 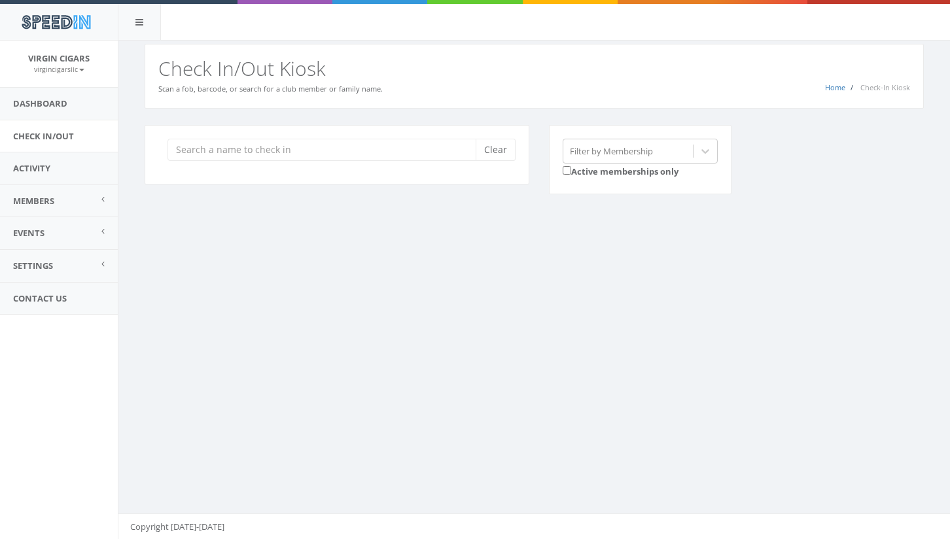 I want to click on span: Contact Us, so click(x=40, y=298).